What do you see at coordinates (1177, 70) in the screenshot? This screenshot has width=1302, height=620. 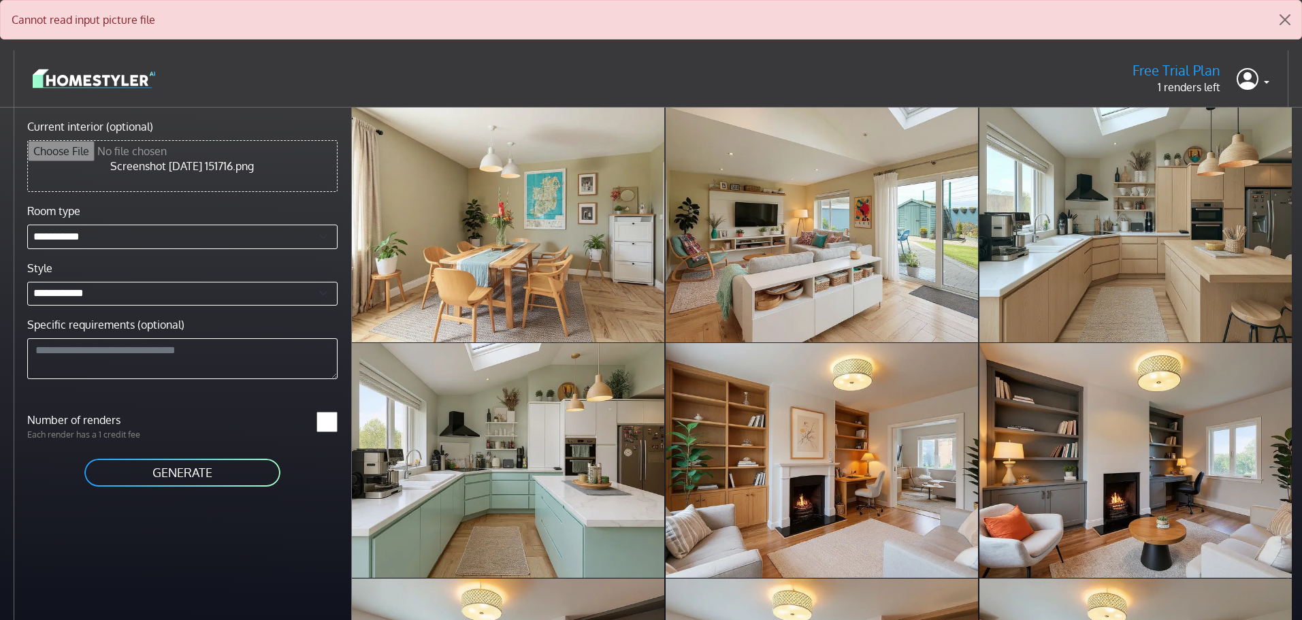 I see `h5: Free Trial Plan` at bounding box center [1177, 70].